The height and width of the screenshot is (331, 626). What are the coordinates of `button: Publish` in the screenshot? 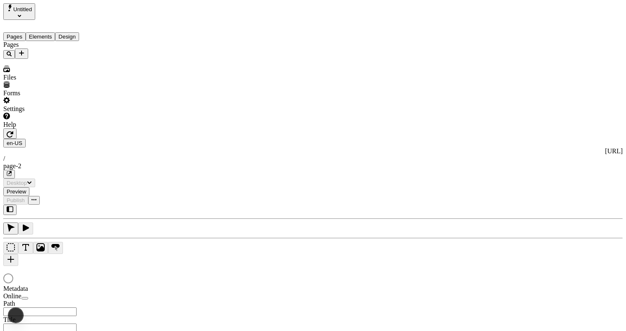 It's located at (16, 200).